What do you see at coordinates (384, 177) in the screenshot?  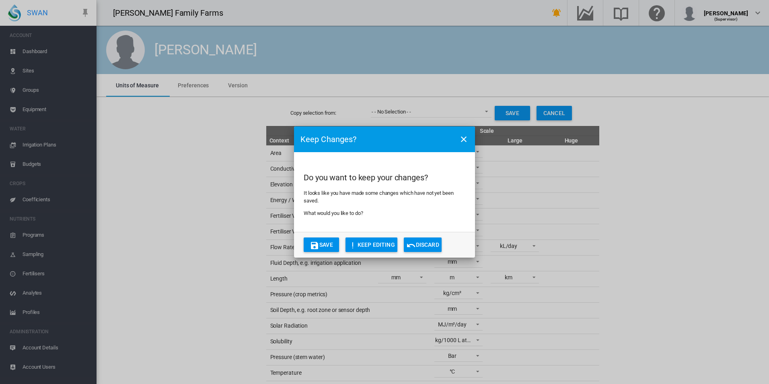 I see `h2: Do you want to keep your changes?` at bounding box center [384, 177].